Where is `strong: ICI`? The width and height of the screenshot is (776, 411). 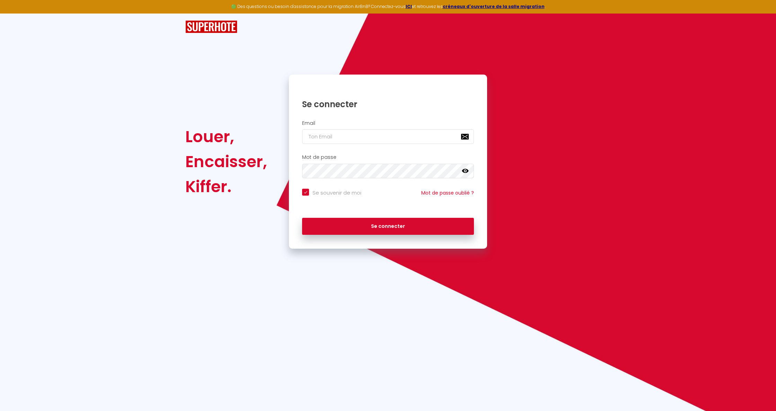
strong: ICI is located at coordinates (409, 6).